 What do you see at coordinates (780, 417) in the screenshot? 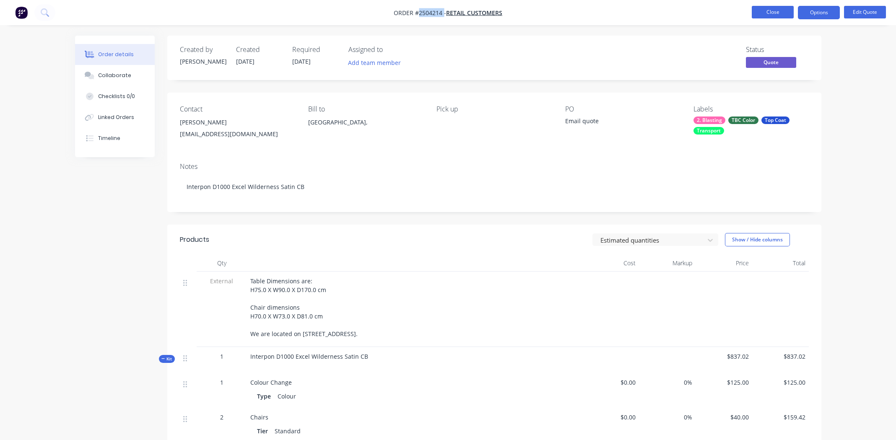
I see `span: $159.42` at bounding box center [780, 417].